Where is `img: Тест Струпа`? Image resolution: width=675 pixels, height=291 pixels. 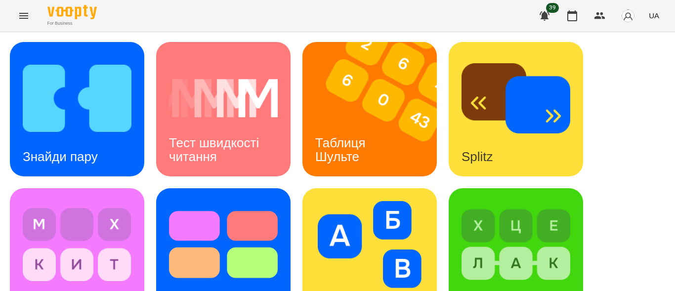
img: Тест Струпа is located at coordinates (223, 244).